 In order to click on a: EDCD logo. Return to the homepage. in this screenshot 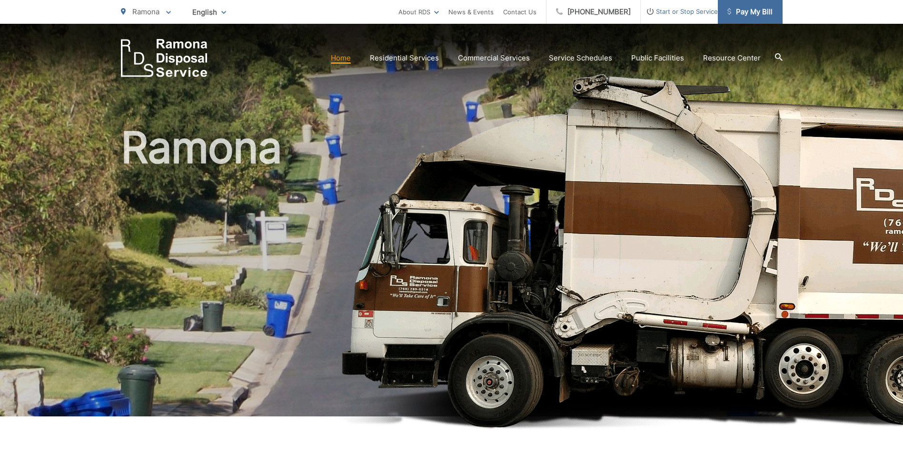, I will do `click(164, 58)`.